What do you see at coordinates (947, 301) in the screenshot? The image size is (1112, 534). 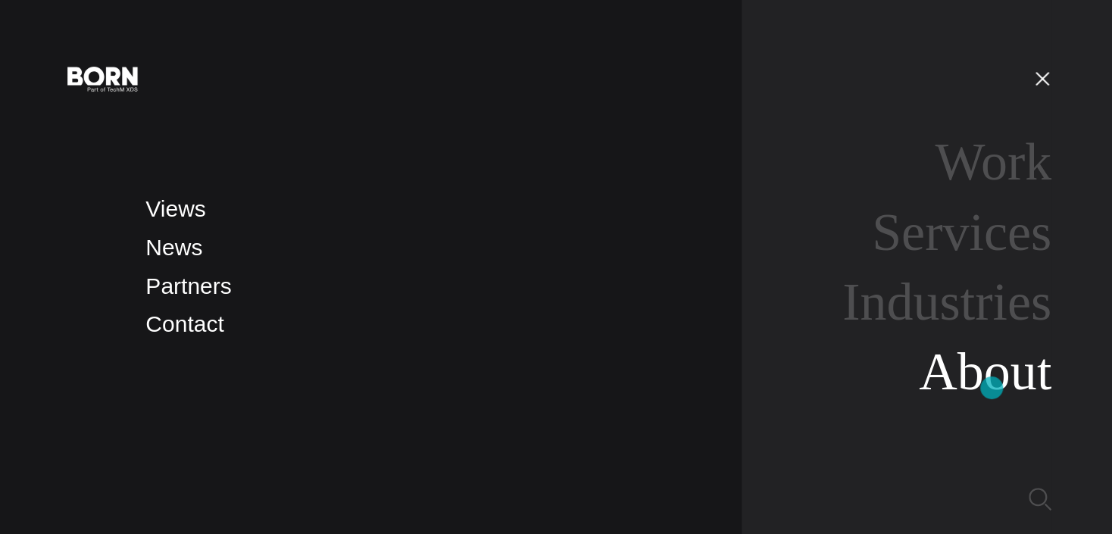 I see `a: Industries` at bounding box center [947, 301].